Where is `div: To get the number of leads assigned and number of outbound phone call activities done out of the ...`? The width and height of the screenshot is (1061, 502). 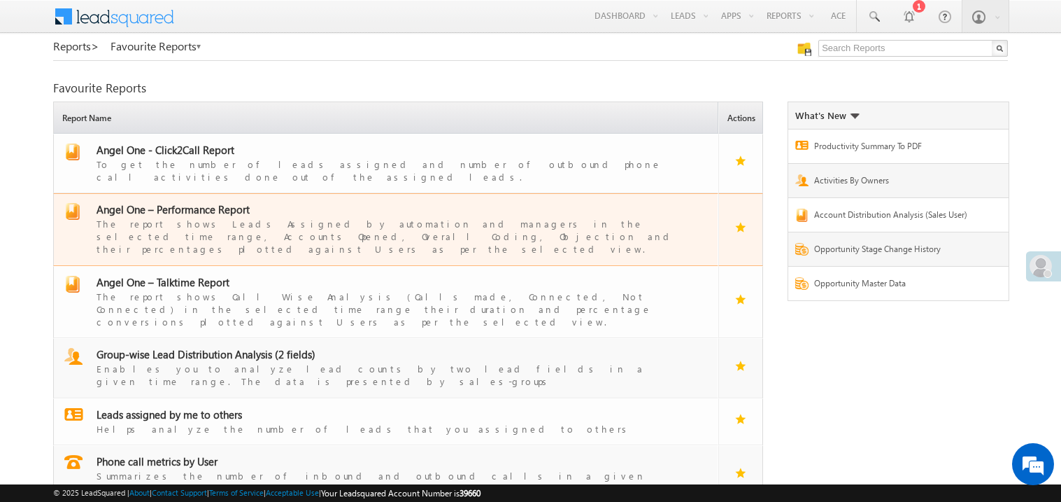
div: To get the number of leads assigned and number of outbound phone call activities done out of the ... is located at coordinates (395, 170).